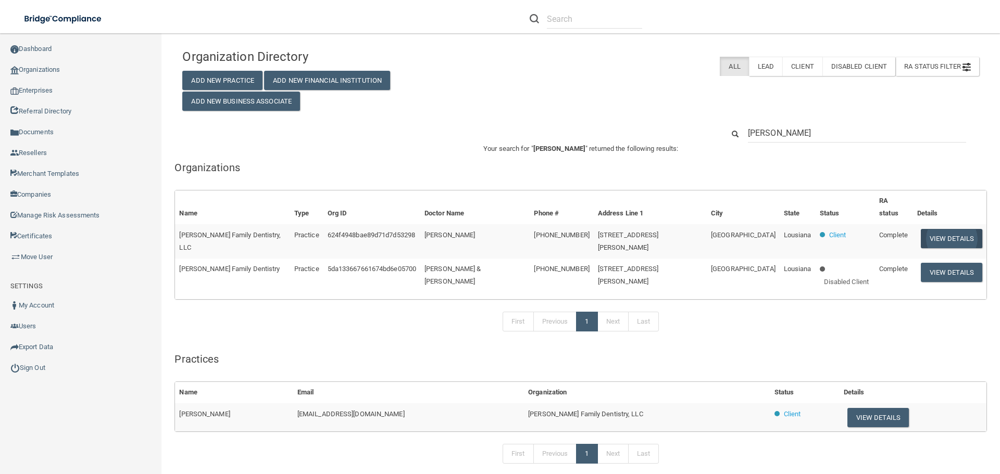 Image resolution: width=1000 pixels, height=474 pixels. What do you see at coordinates (734, 66) in the screenshot?
I see `label: All` at bounding box center [734, 66].